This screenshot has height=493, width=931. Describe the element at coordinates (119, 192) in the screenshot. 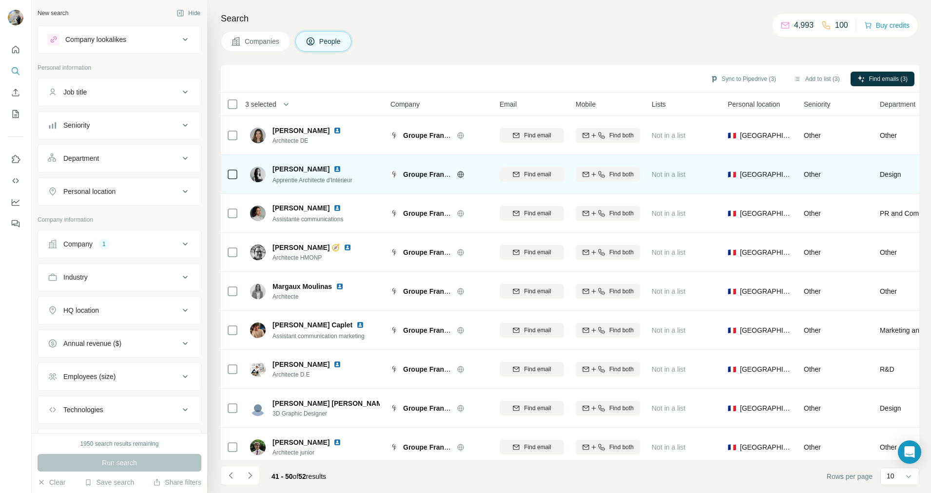

I see `button: Personal location` at that location.